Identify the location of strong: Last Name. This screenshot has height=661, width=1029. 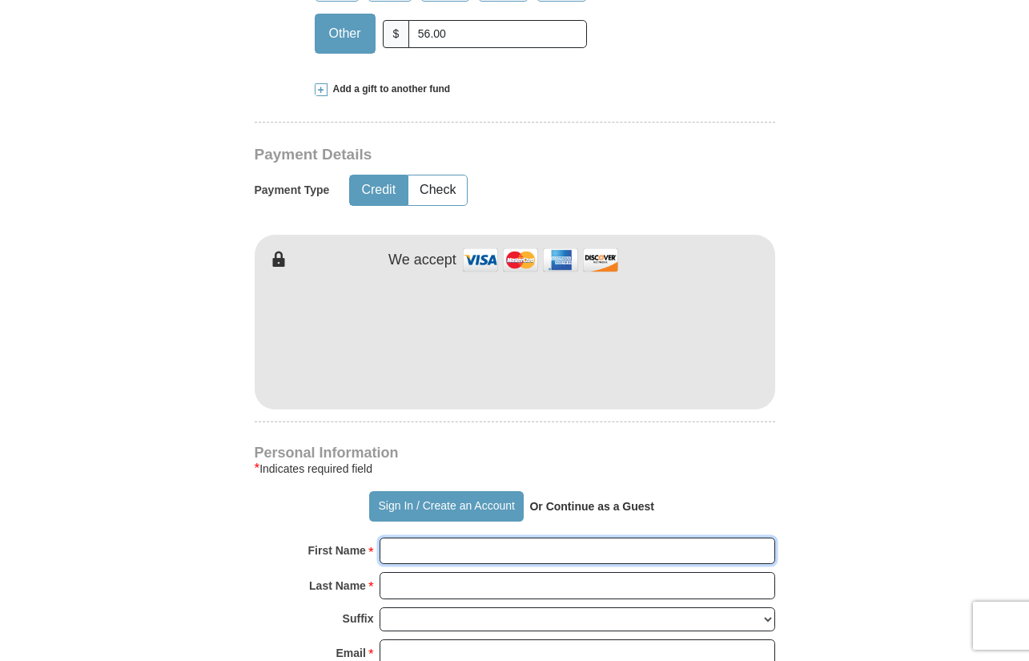
(337, 585).